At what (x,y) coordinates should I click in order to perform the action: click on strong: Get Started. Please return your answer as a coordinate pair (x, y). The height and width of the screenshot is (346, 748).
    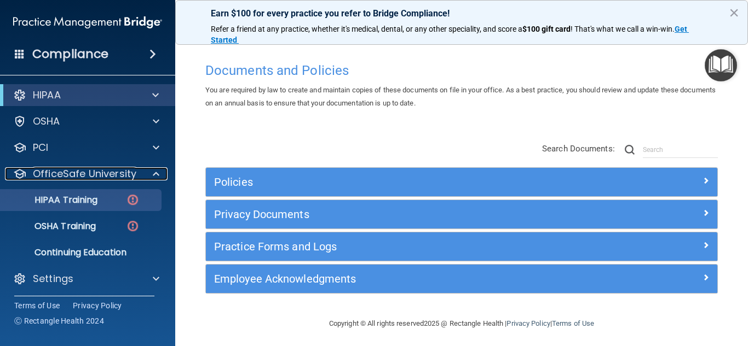
    Looking at the image, I should click on (449, 34).